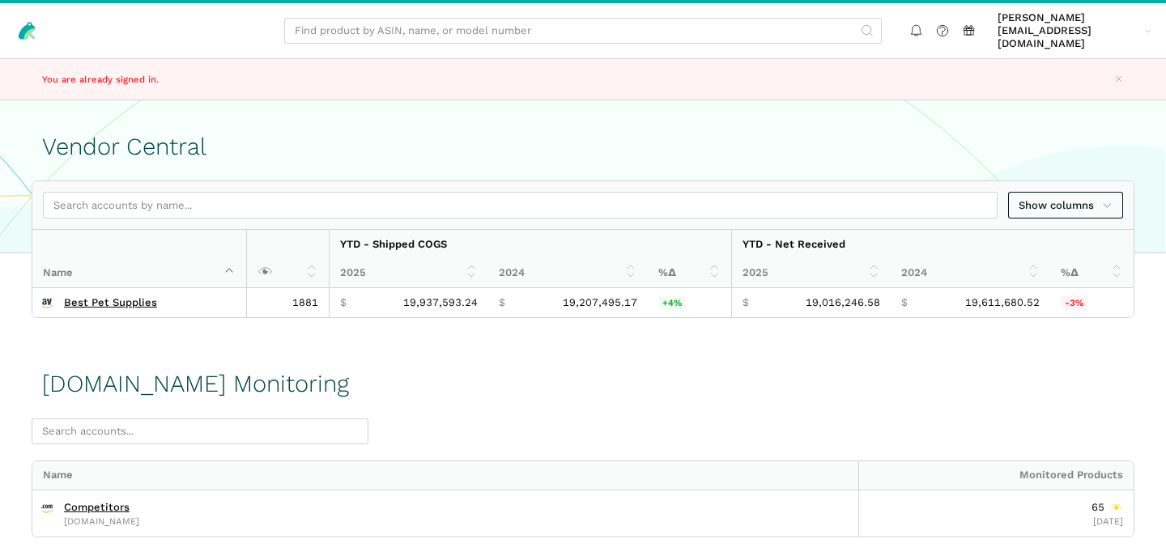 The height and width of the screenshot is (560, 1166). I want to click on td: 1881, so click(287, 303).